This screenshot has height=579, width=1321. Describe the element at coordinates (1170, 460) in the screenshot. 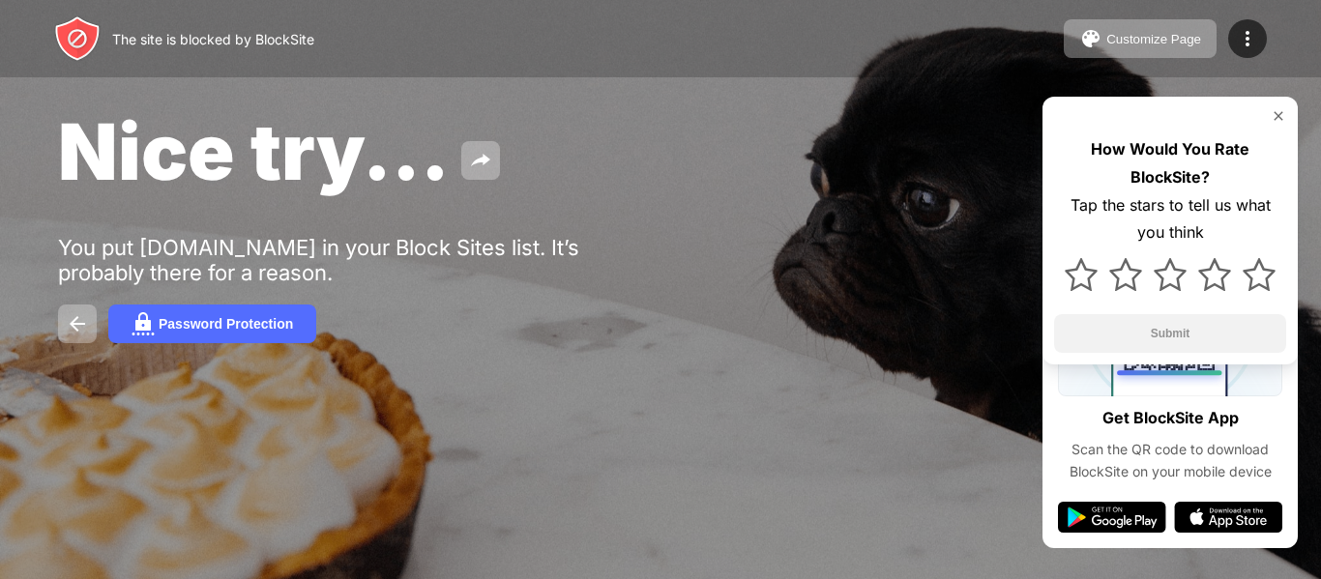

I see `div: Scan the QR code to download BlockSite on your mobile device` at that location.